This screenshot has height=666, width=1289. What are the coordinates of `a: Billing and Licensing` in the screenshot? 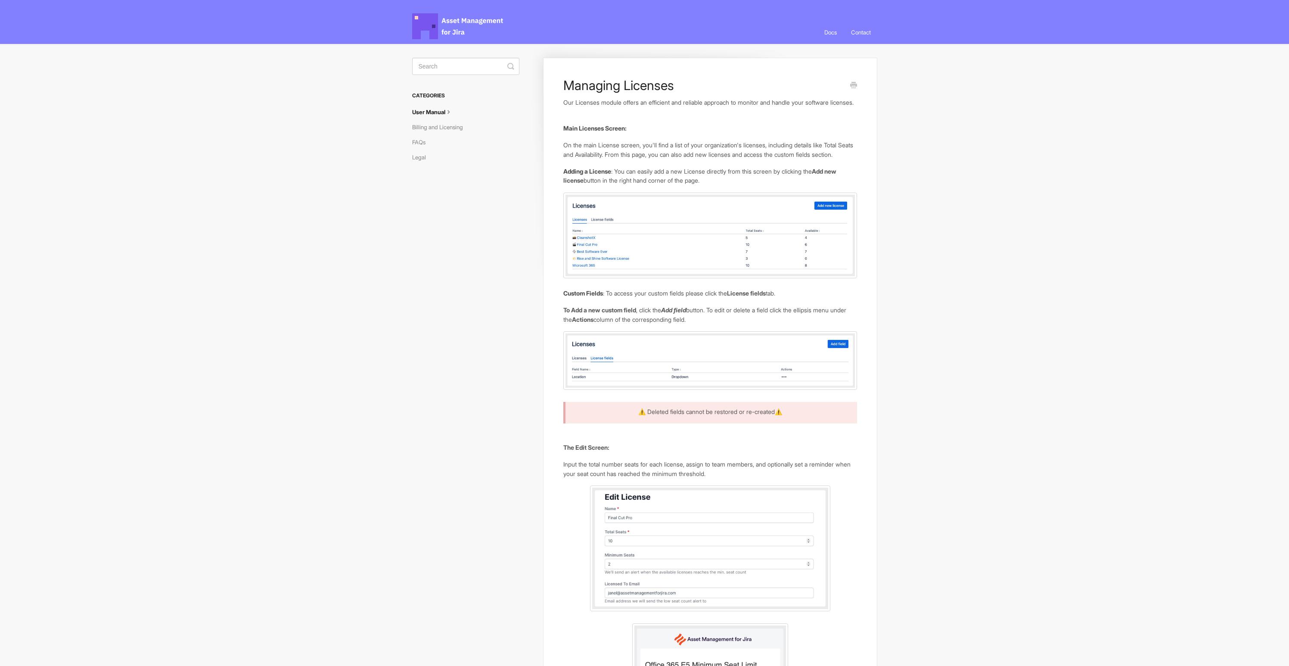 It's located at (441, 127).